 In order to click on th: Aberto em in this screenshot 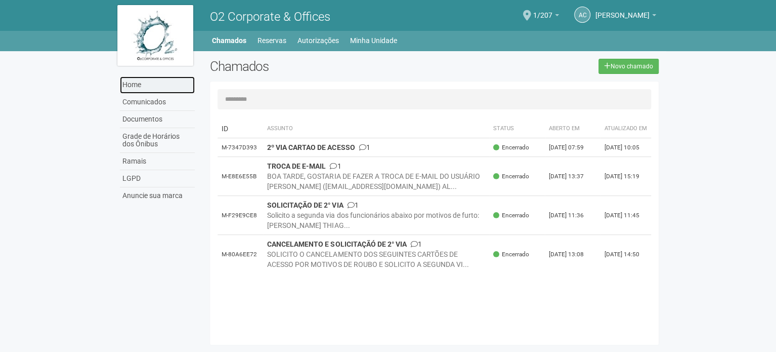, I will do `click(573, 128)`.